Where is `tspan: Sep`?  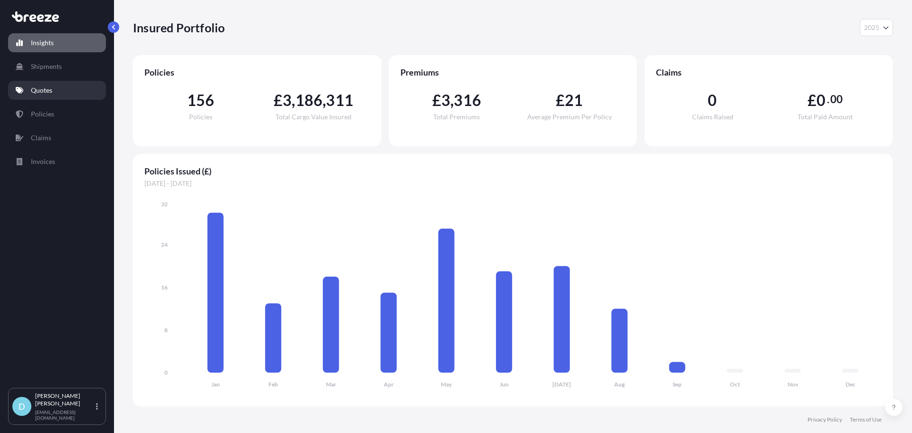
tspan: Sep is located at coordinates (677, 384).